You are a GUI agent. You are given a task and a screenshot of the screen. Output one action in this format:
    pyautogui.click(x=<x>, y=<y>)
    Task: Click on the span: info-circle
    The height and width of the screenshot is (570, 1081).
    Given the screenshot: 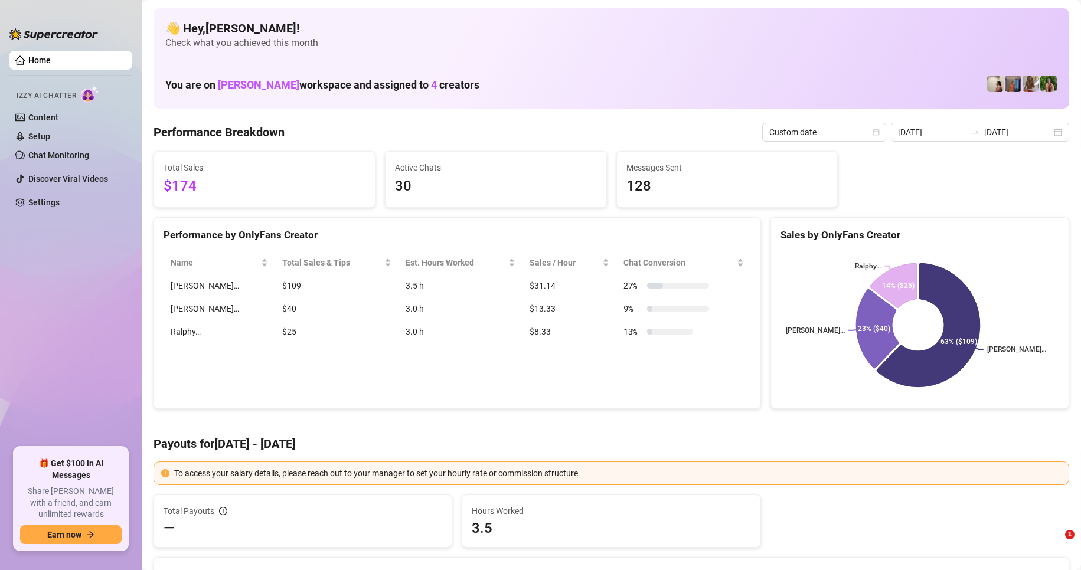 What is the action you would take?
    pyautogui.click(x=223, y=511)
    